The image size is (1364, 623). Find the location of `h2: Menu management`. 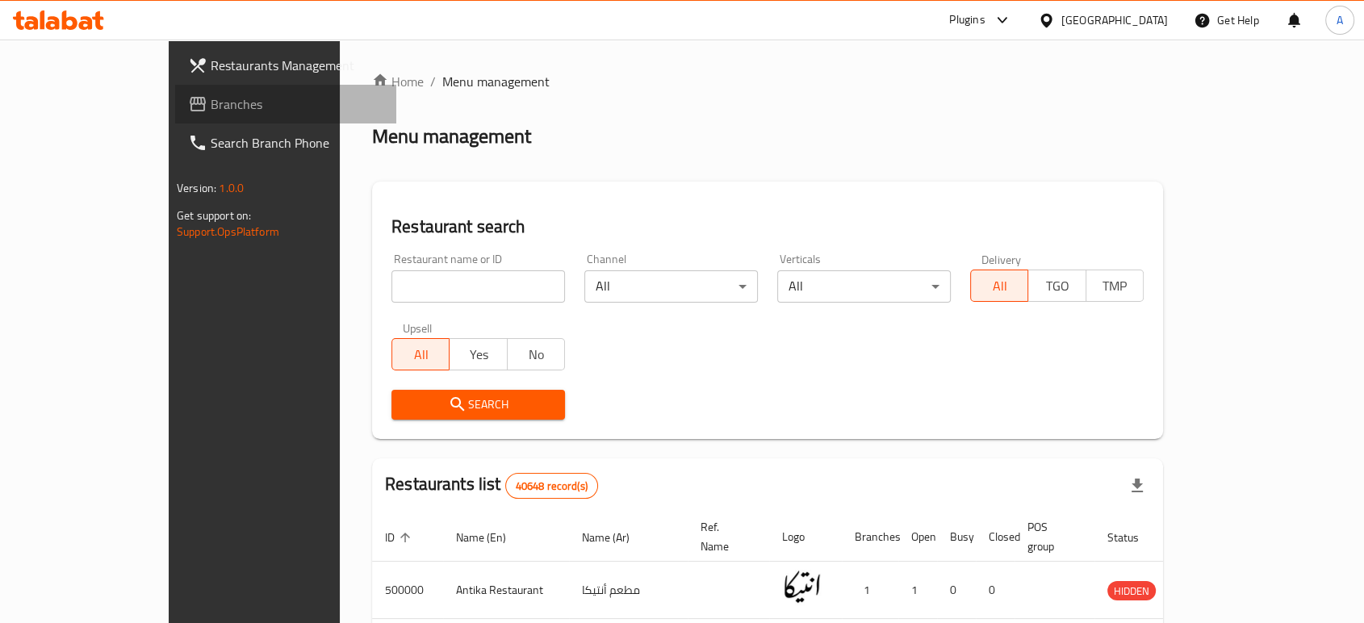

h2: Menu management is located at coordinates (451, 136).